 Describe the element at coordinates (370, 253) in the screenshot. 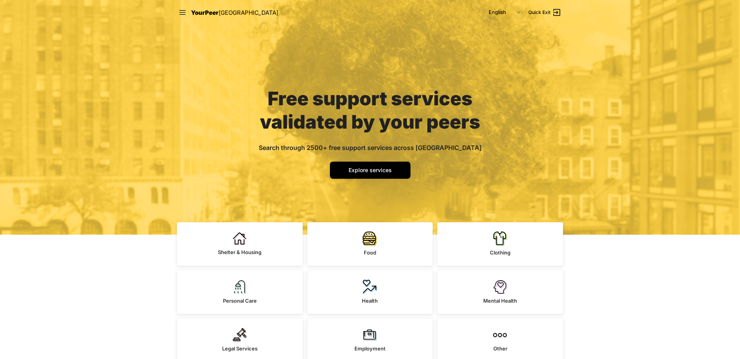

I see `span: Food` at that location.